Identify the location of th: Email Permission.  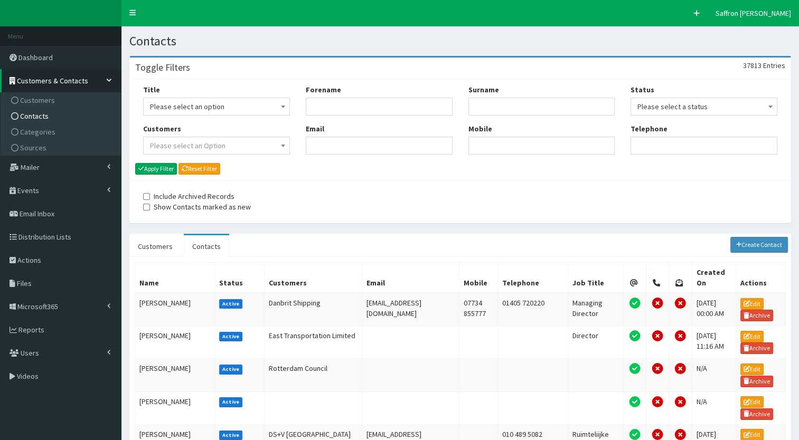
(634, 278).